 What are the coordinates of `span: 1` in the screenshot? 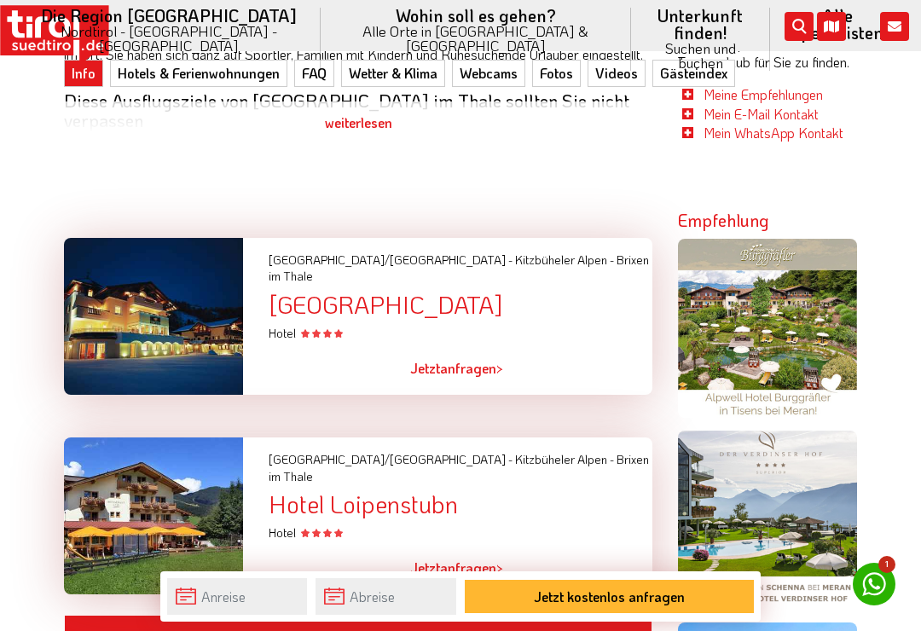 It's located at (886, 564).